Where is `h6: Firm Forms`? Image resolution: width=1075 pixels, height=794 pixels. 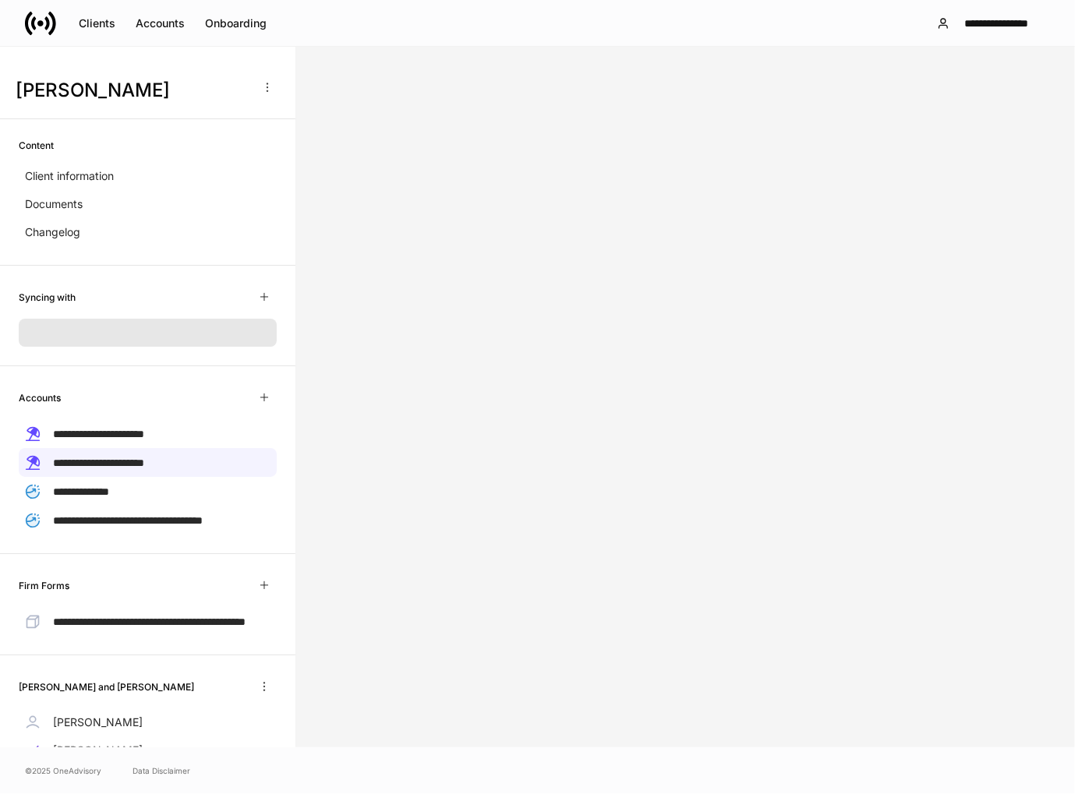
h6: Firm Forms is located at coordinates (44, 585).